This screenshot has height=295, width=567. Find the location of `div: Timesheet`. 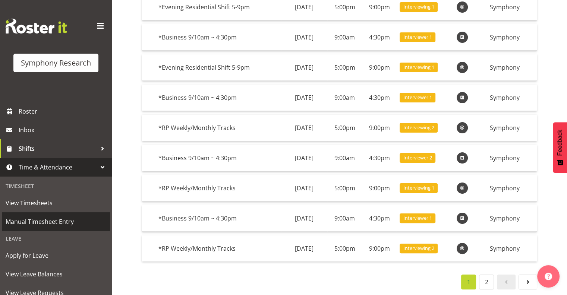

div: Timesheet is located at coordinates (56, 186).